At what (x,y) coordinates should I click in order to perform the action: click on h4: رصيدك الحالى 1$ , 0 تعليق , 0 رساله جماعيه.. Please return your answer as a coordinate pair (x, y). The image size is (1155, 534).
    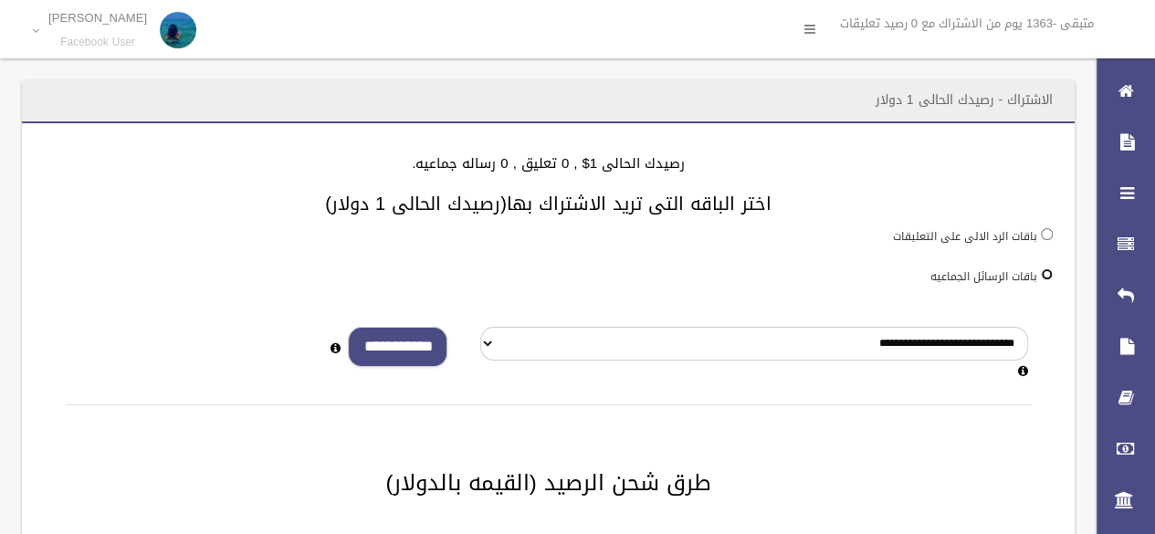
    Looking at the image, I should click on (548, 163).